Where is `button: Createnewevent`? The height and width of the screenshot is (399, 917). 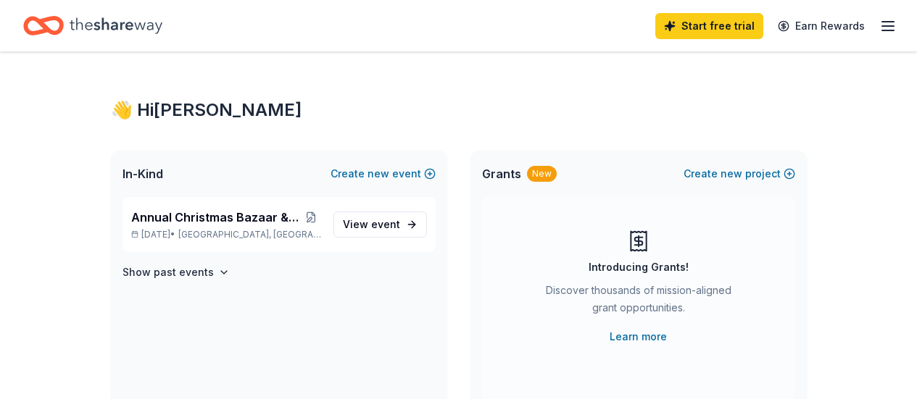 button: Createnewevent is located at coordinates (383, 174).